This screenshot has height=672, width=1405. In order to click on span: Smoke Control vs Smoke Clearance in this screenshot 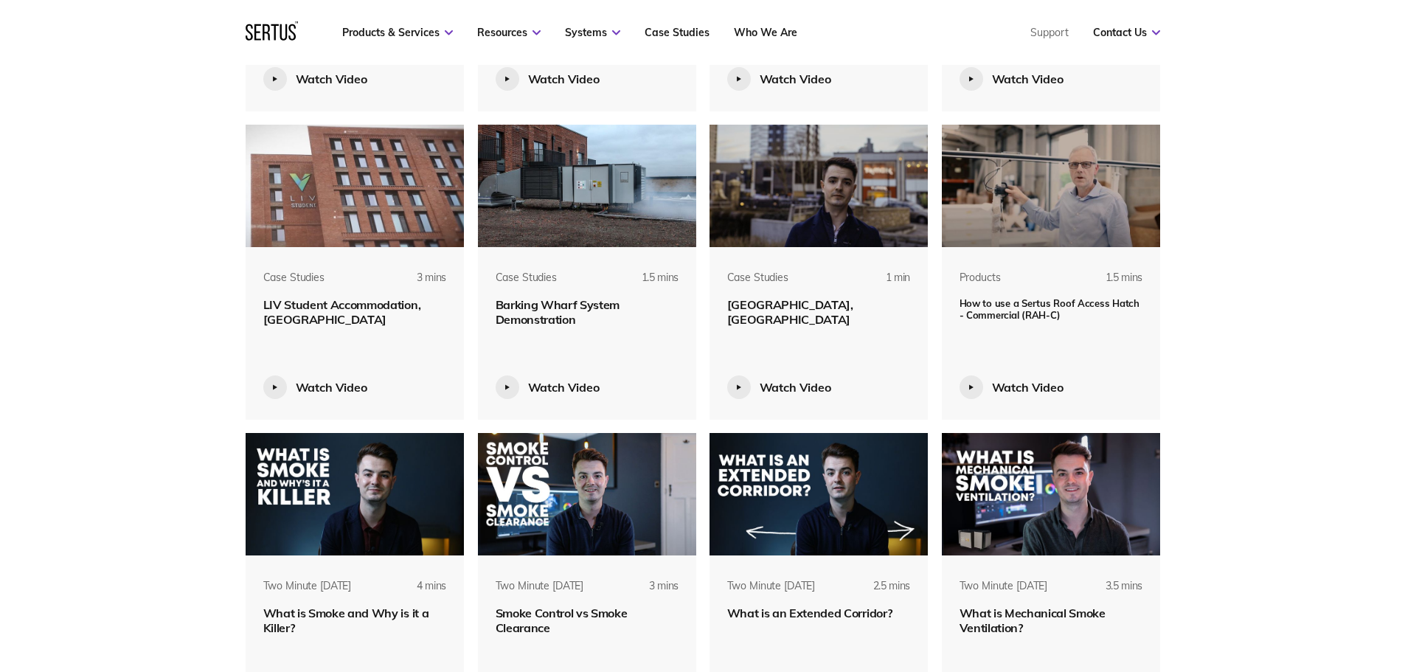, I will do `click(561, 620)`.